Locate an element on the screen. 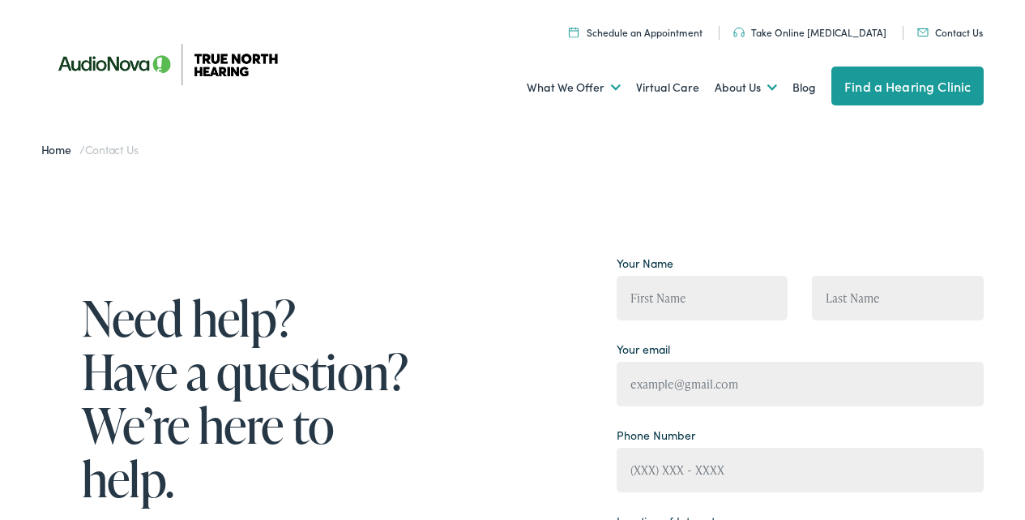 The width and height of the screenshot is (1025, 520). input: example@gmail.com is located at coordinates (801, 383).